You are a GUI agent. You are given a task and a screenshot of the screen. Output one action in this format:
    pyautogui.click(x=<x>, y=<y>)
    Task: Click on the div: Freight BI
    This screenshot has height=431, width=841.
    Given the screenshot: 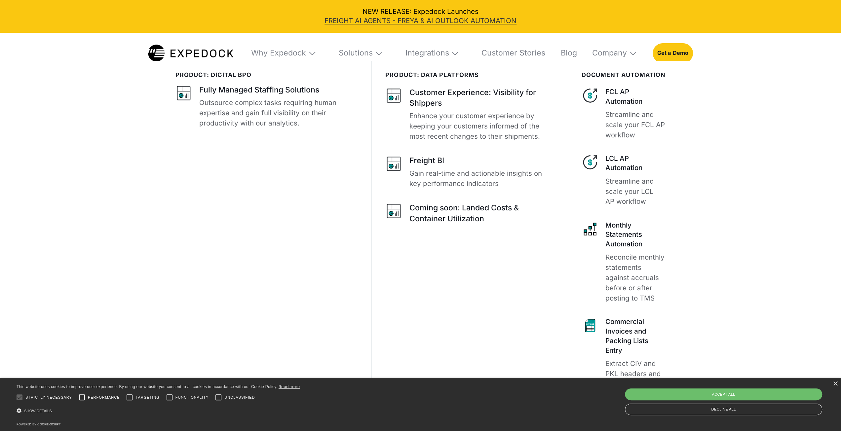 What is the action you would take?
    pyautogui.click(x=426, y=161)
    